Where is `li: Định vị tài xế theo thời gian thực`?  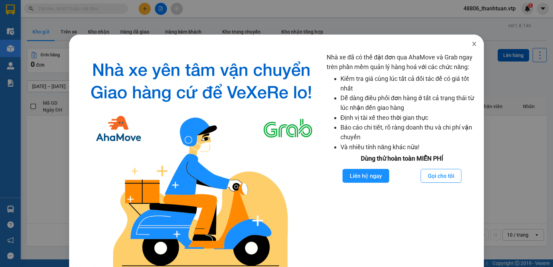 li: Định vị tài xế theo thời gian thực is located at coordinates (408, 118).